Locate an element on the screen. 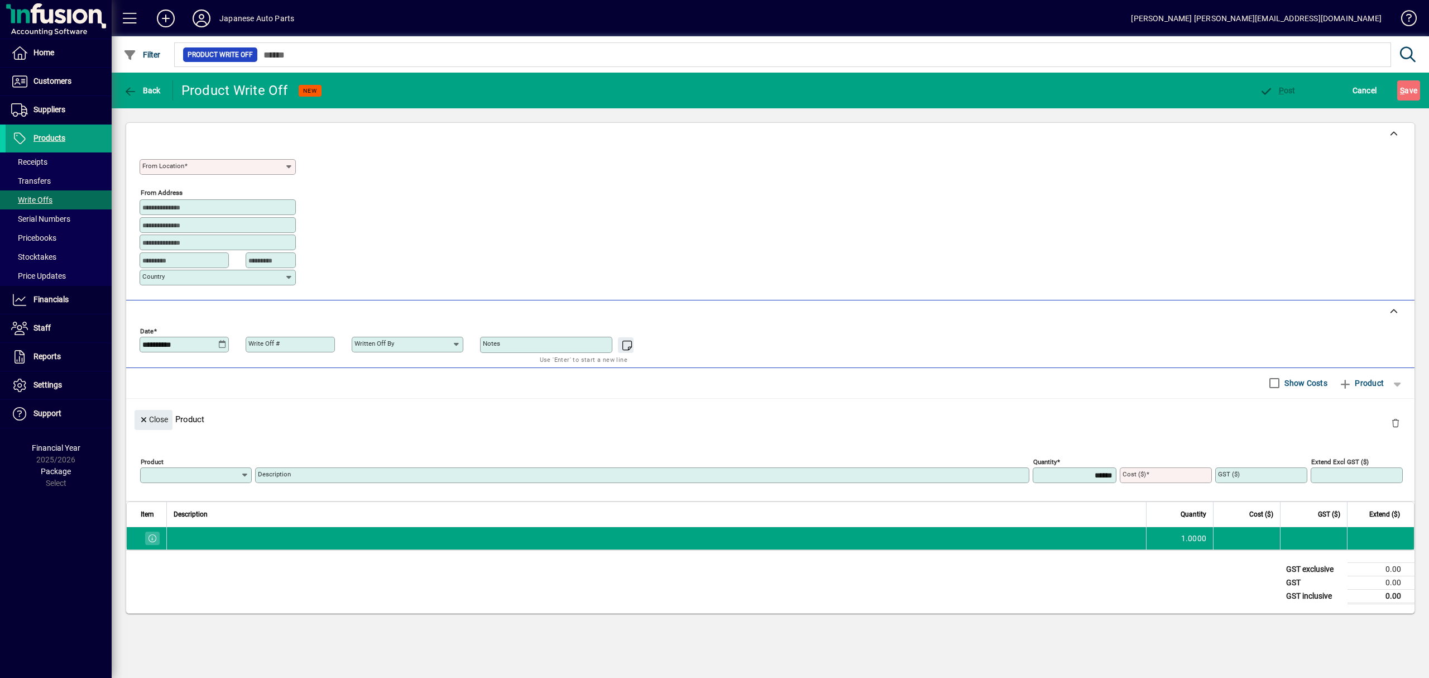 This screenshot has width=1429, height=678. a: Support is located at coordinates (59, 414).